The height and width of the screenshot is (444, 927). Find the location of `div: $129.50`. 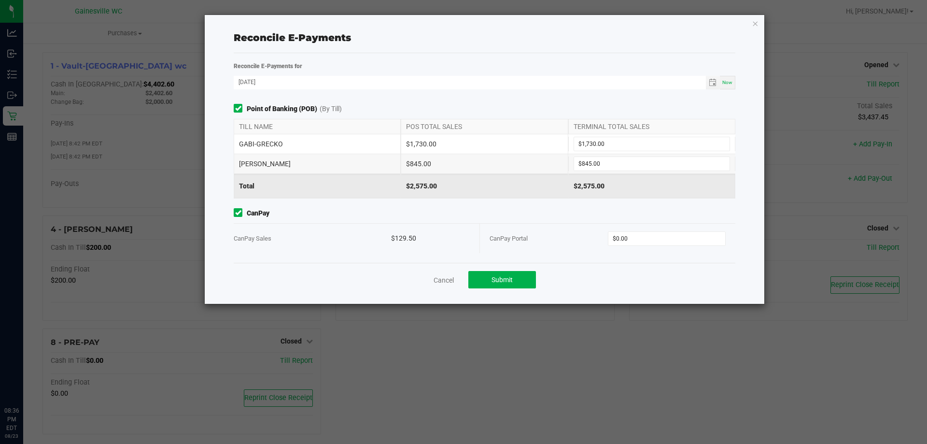

div: $129.50 is located at coordinates (430, 238).